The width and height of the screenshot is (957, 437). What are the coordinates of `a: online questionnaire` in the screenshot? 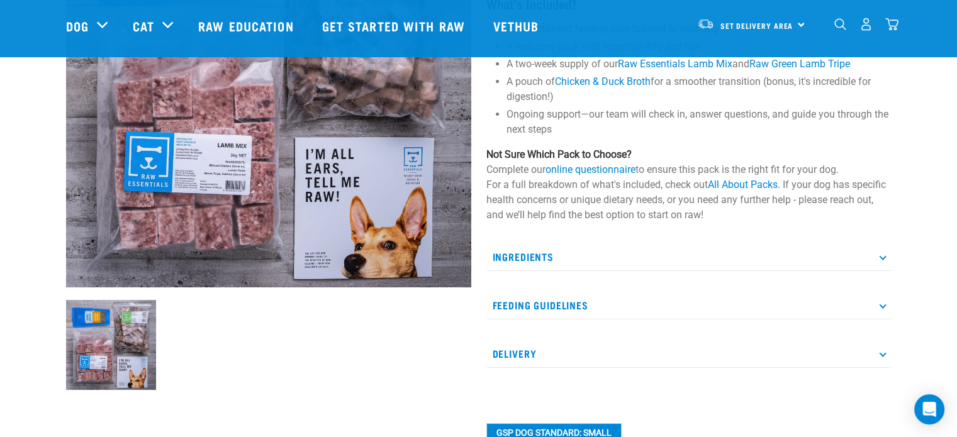 It's located at (590, 169).